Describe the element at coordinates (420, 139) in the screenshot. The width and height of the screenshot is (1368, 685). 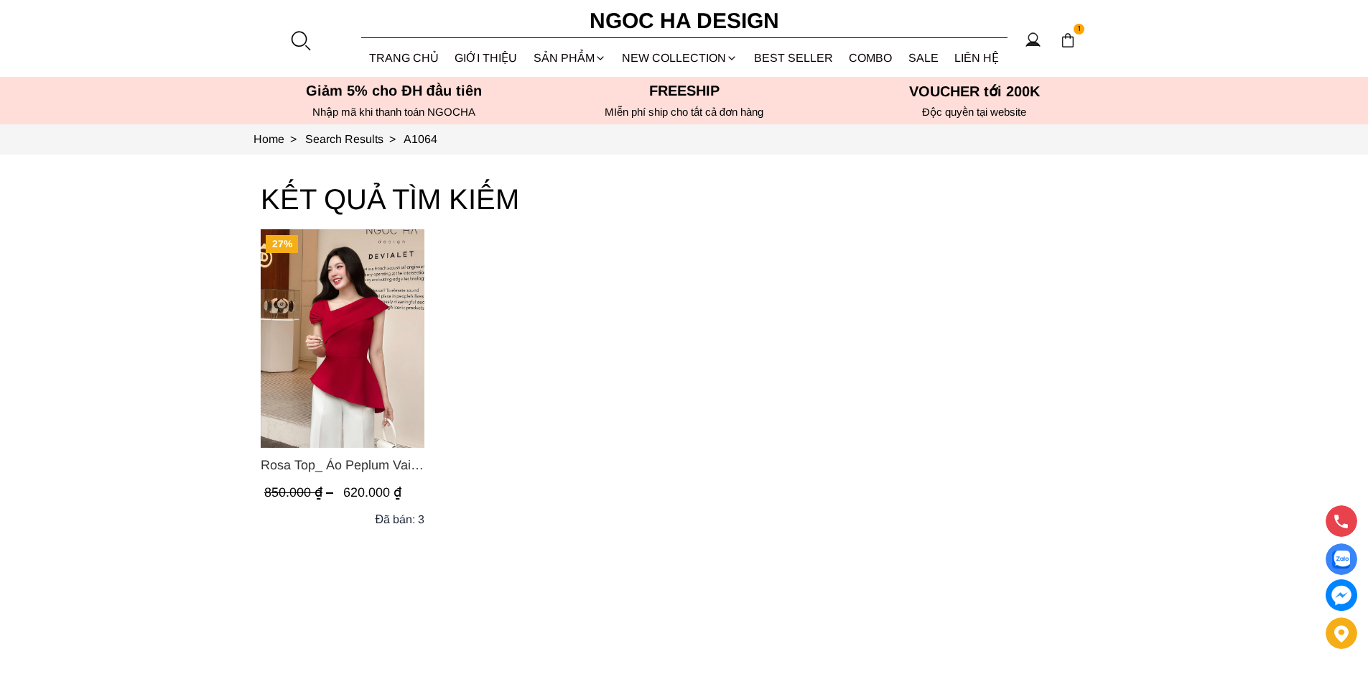
I see `a: Link to A1064` at that location.